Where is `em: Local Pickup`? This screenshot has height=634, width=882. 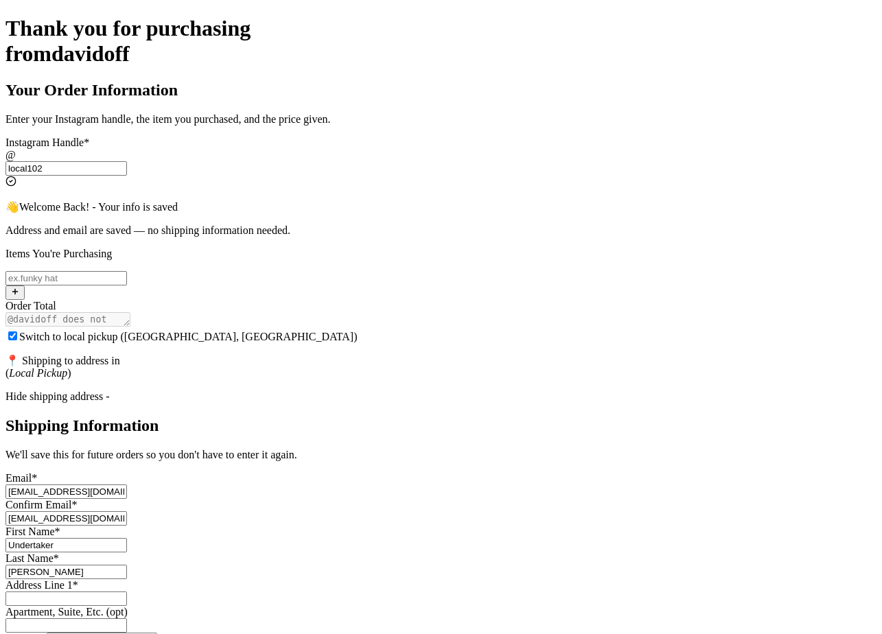 em: Local Pickup is located at coordinates (38, 373).